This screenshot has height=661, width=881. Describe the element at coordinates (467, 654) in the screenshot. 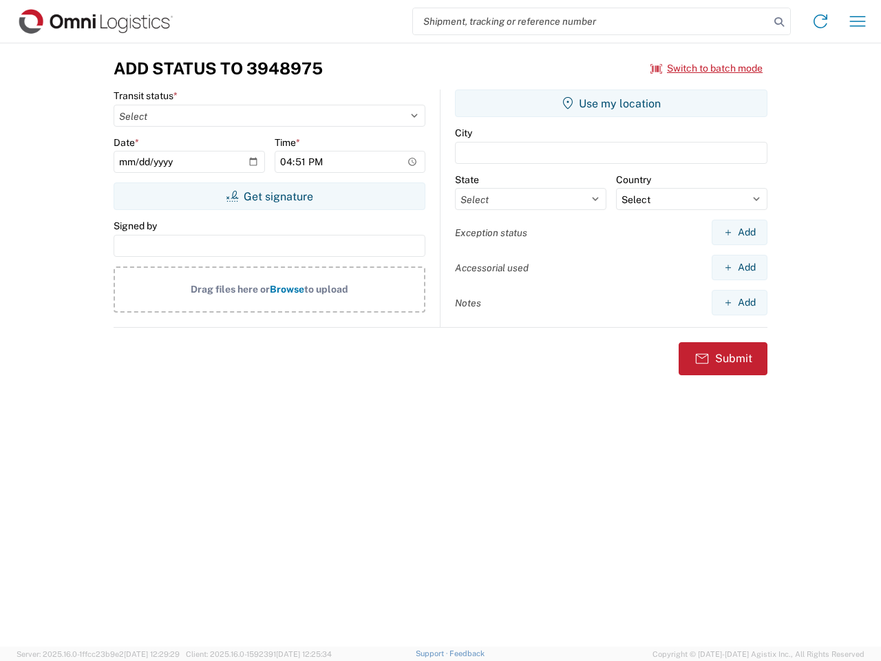

I see `a: Feedback` at that location.